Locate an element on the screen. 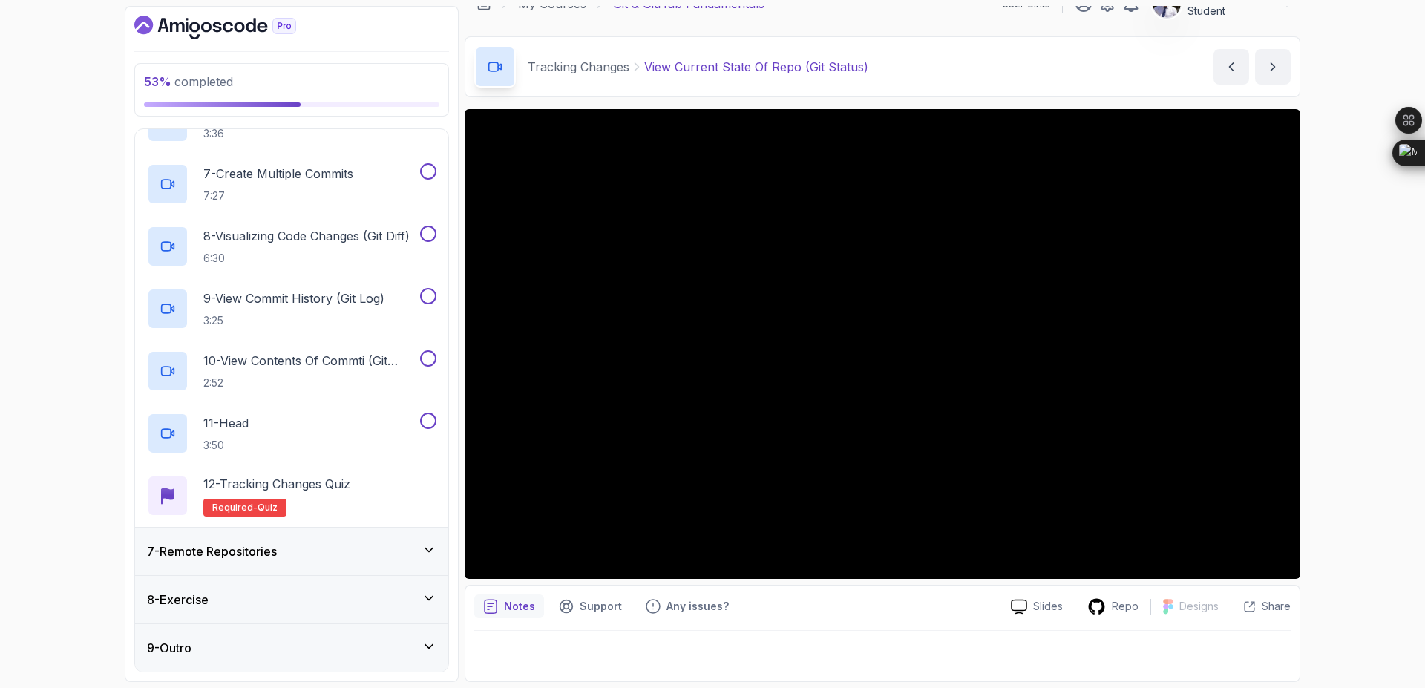 The height and width of the screenshot is (688, 1425). p: 6:30 is located at coordinates (306, 258).